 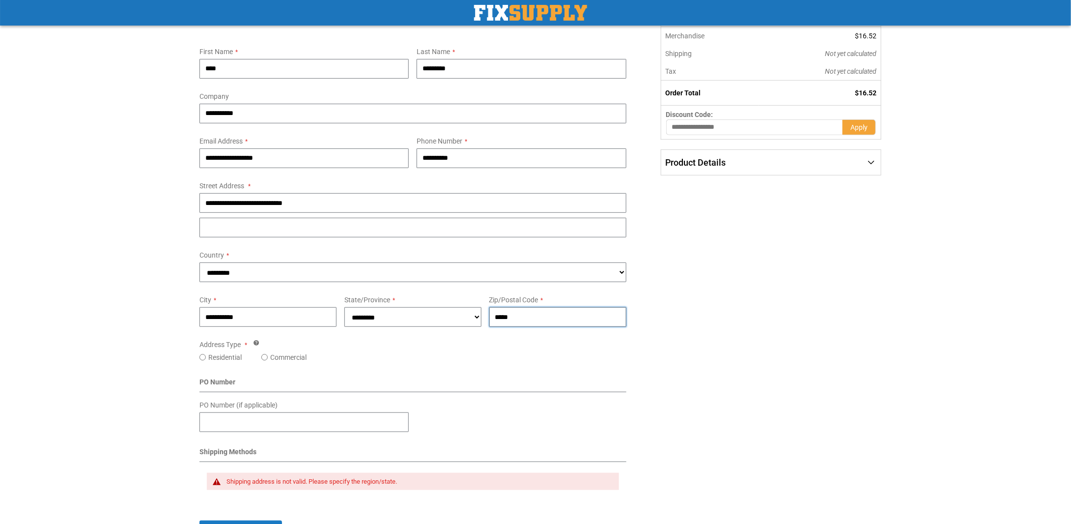 I want to click on span: Address Type, so click(x=220, y=344).